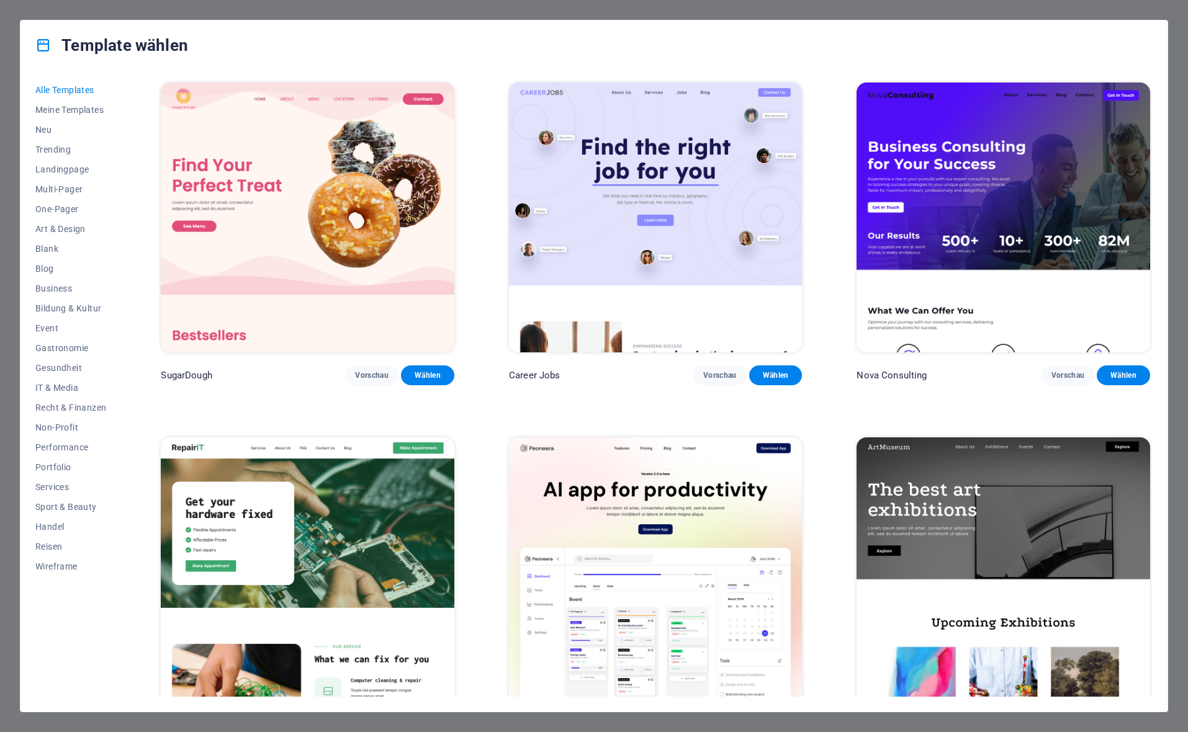 This screenshot has width=1188, height=732. Describe the element at coordinates (71, 90) in the screenshot. I see `span: Alle Templates` at that location.